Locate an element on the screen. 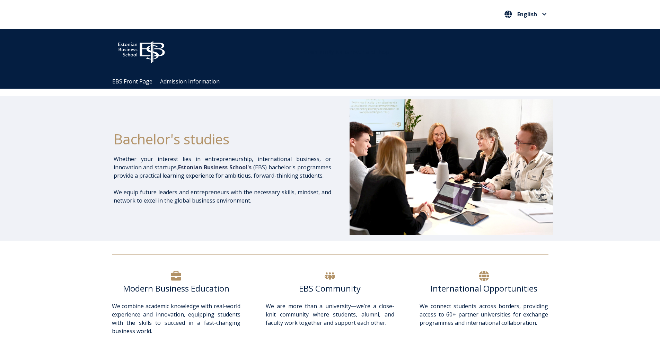 The image size is (660, 357). span: English is located at coordinates (527, 14).